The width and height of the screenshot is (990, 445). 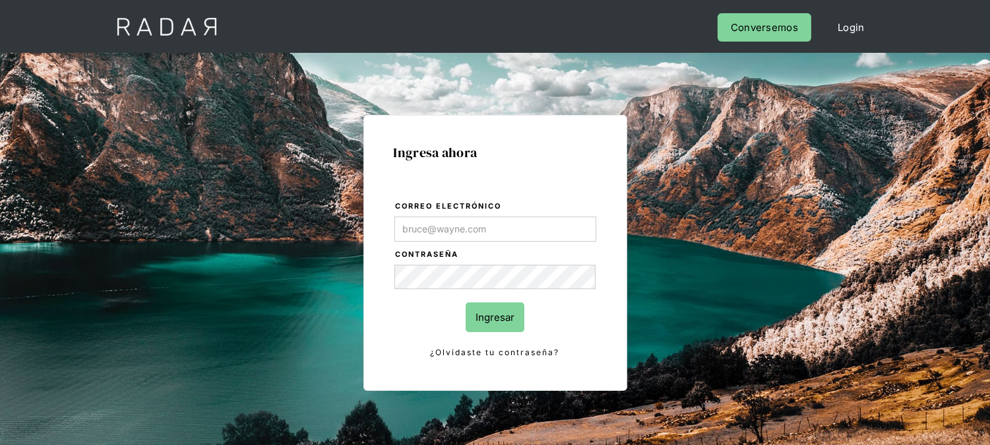 I want to click on h1: Ingresa ahora, so click(x=495, y=152).